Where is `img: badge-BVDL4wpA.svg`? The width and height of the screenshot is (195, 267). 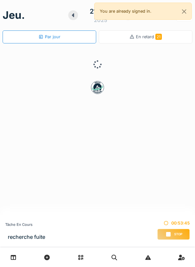 img: badge-BVDL4wpA.svg is located at coordinates (97, 88).